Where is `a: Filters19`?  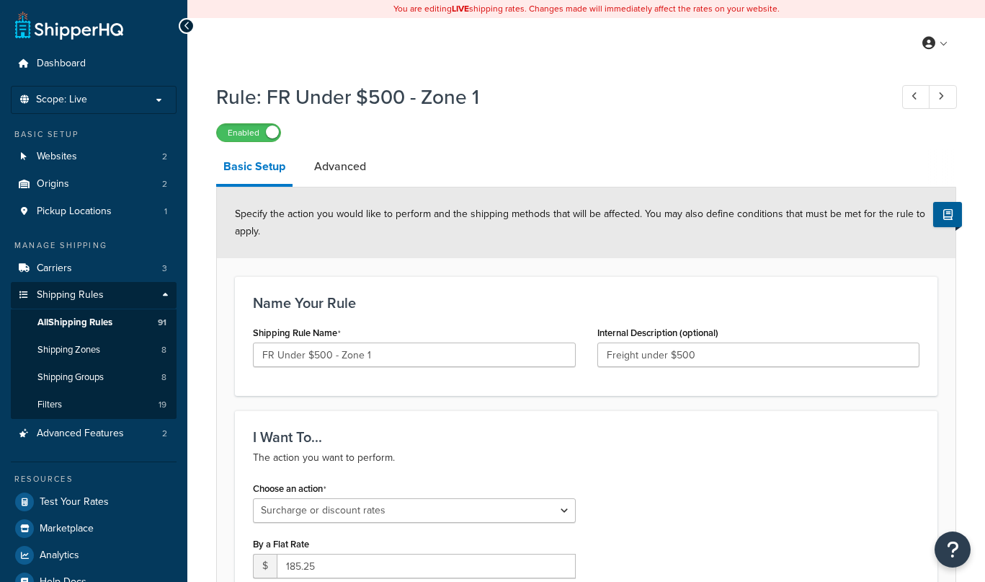 a: Filters19 is located at coordinates (94, 404).